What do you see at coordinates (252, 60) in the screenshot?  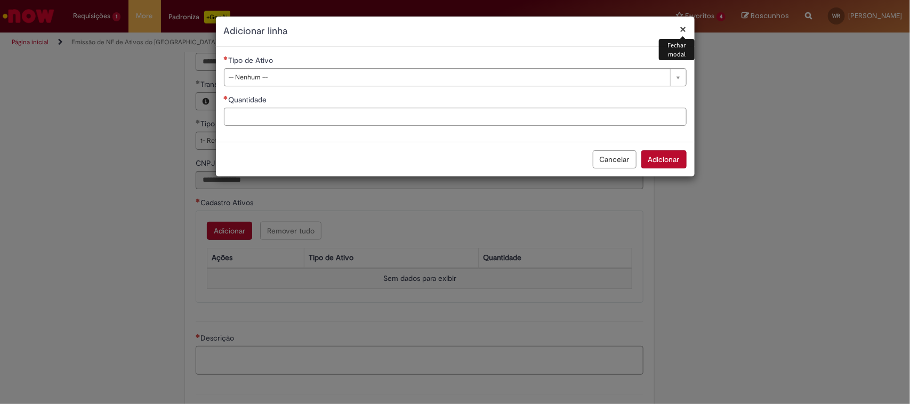 I see `span: Tipo de Ativo` at bounding box center [252, 60].